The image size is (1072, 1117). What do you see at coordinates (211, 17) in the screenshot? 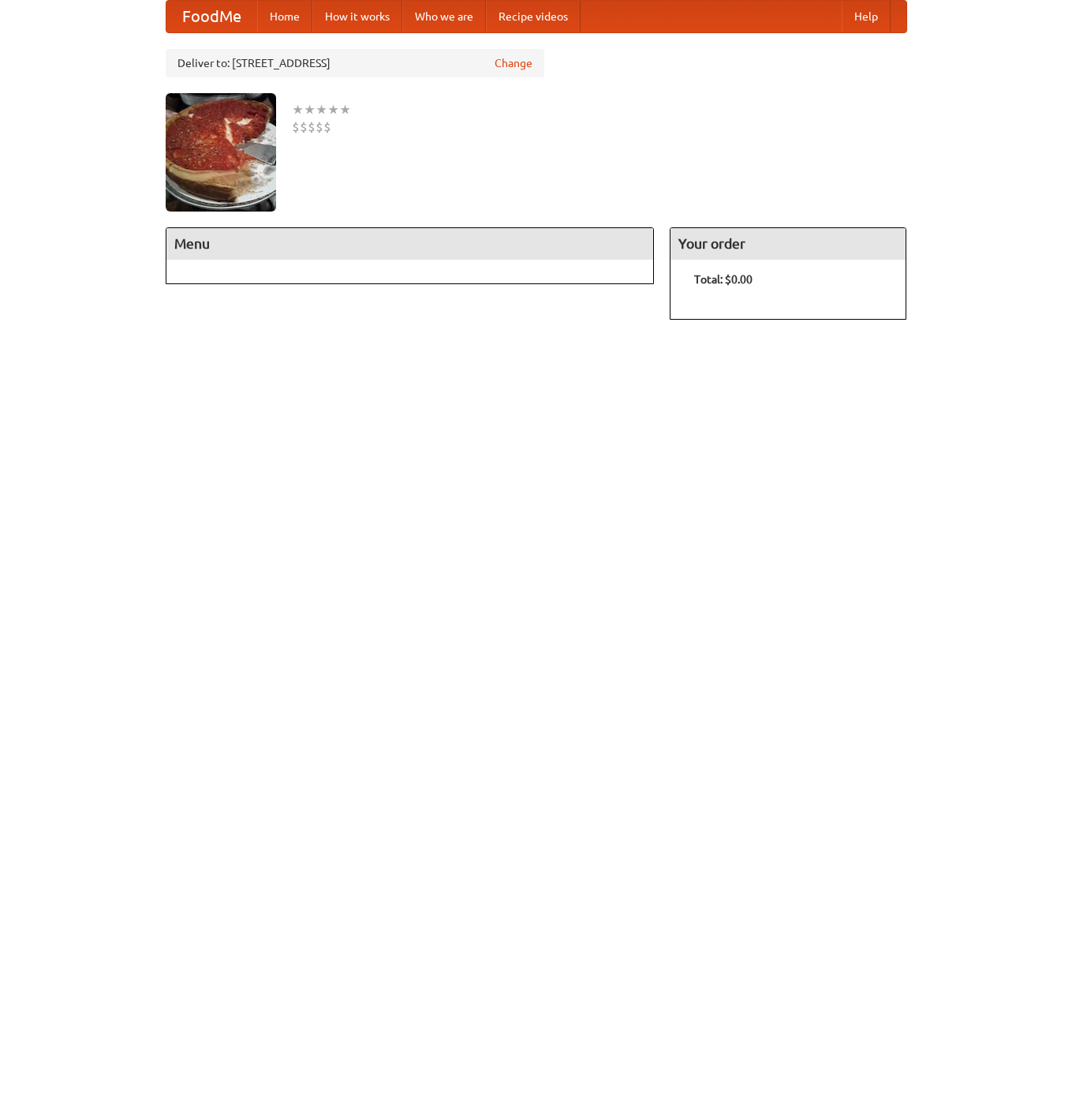
I see `a: FoodMe` at bounding box center [211, 17].